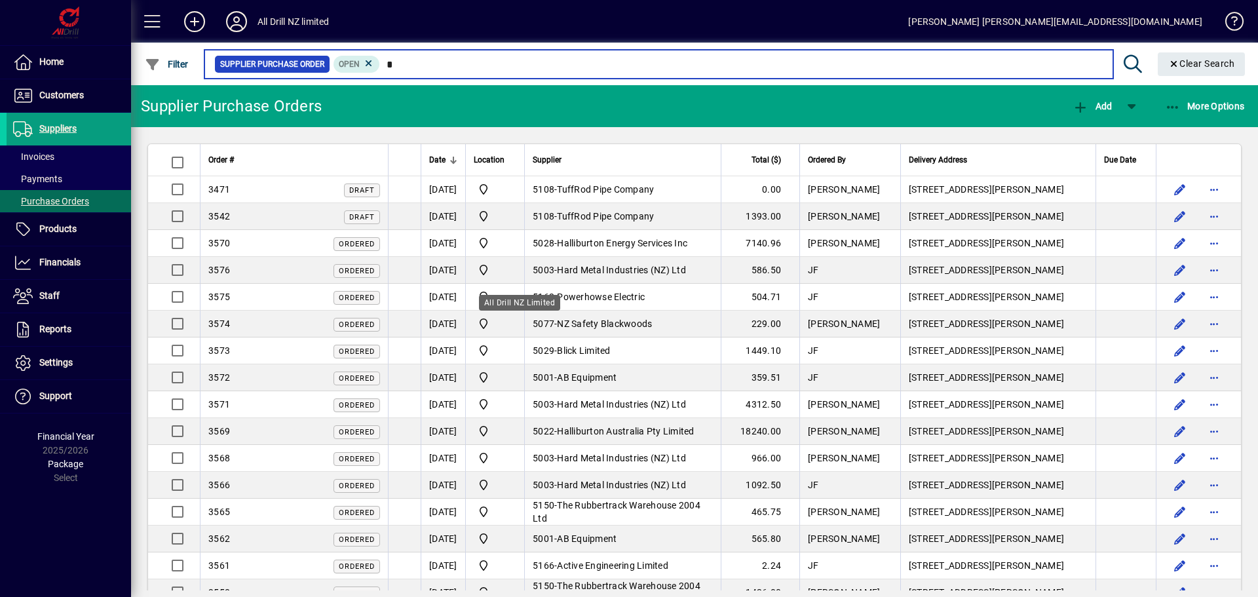 The width and height of the screenshot is (1258, 597). Describe the element at coordinates (604, 324) in the screenshot. I see `span: NZ Safety Blackwoods` at that location.